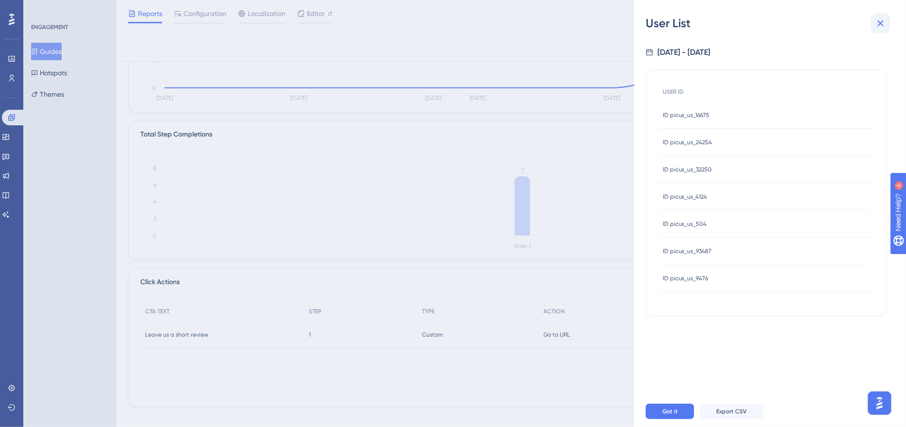  What do you see at coordinates (732, 411) in the screenshot?
I see `span: Export CSV` at bounding box center [732, 411].